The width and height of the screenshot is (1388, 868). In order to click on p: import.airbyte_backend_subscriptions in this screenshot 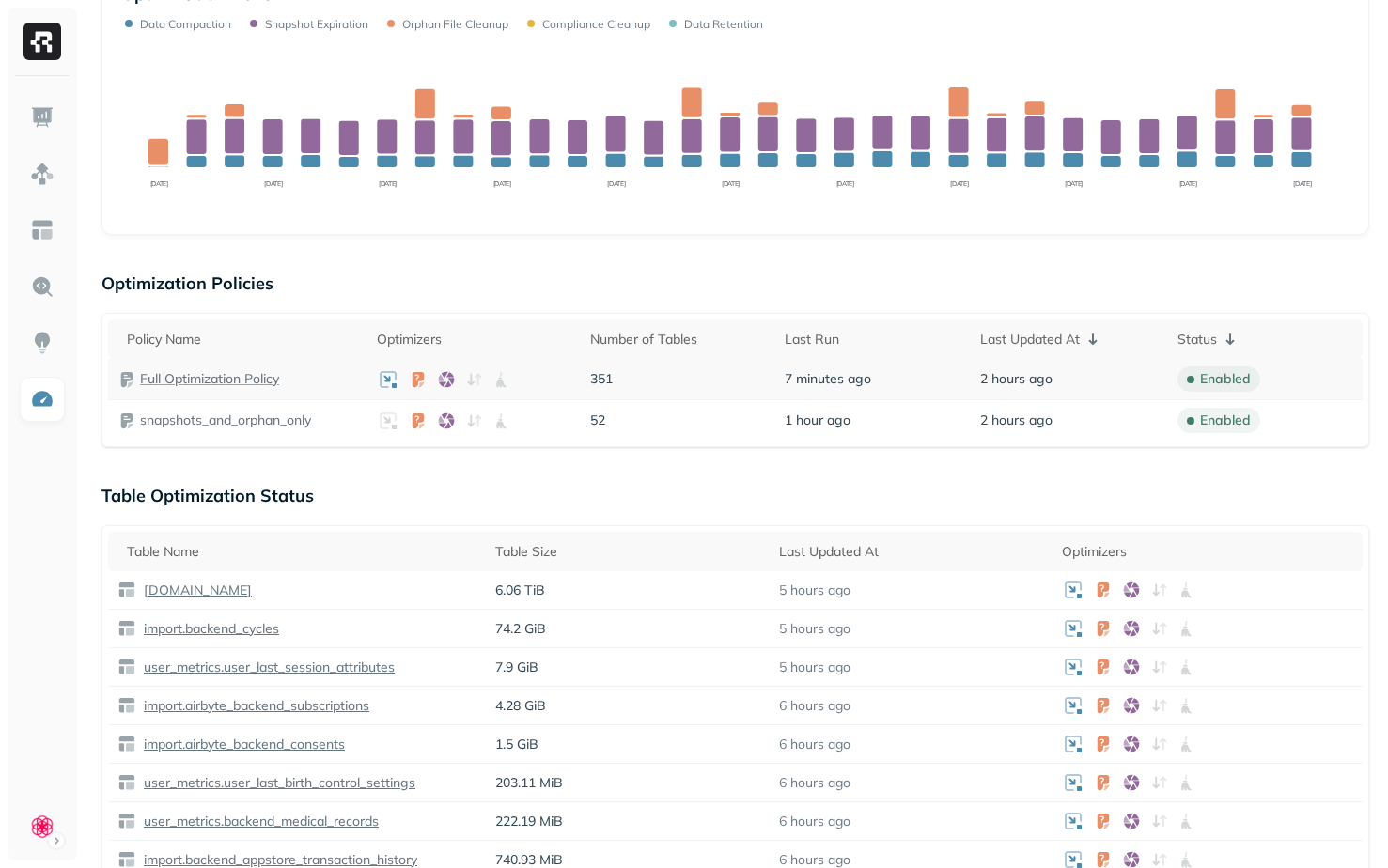, I will do `click(255, 705)`.